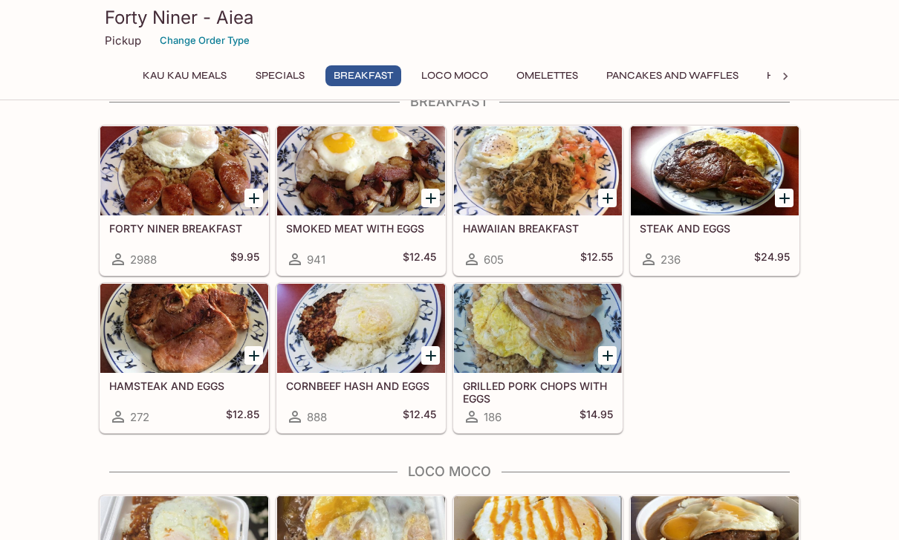 The height and width of the screenshot is (540, 899). I want to click on a: SMOKED MEAT WITH EGGS941$12.45, so click(361, 201).